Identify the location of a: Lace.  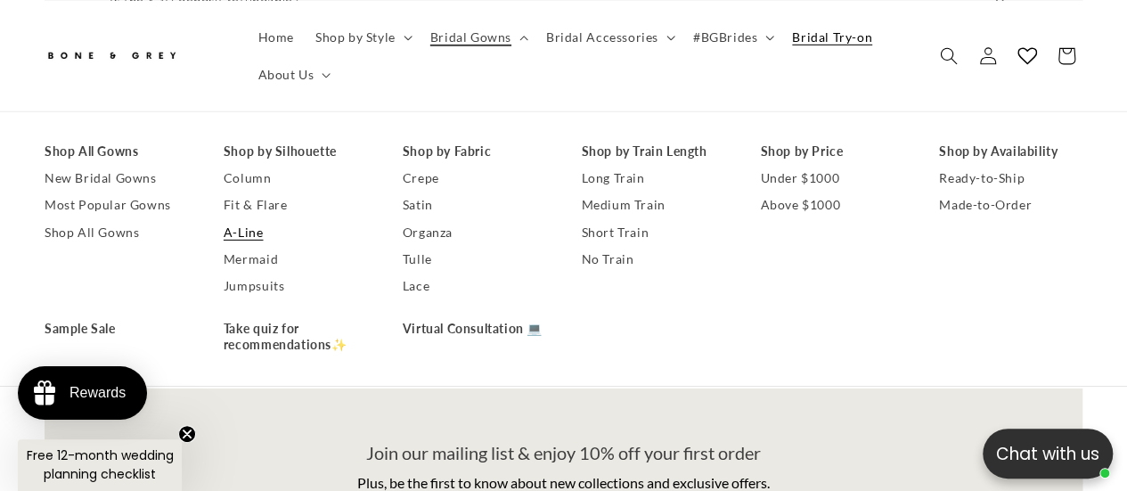
(474, 285).